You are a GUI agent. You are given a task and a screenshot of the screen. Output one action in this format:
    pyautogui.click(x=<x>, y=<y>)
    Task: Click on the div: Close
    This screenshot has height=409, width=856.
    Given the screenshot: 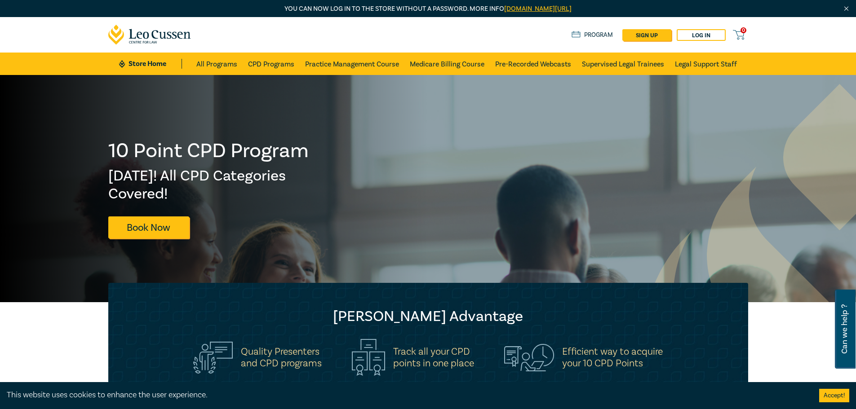 What is the action you would take?
    pyautogui.click(x=846, y=9)
    